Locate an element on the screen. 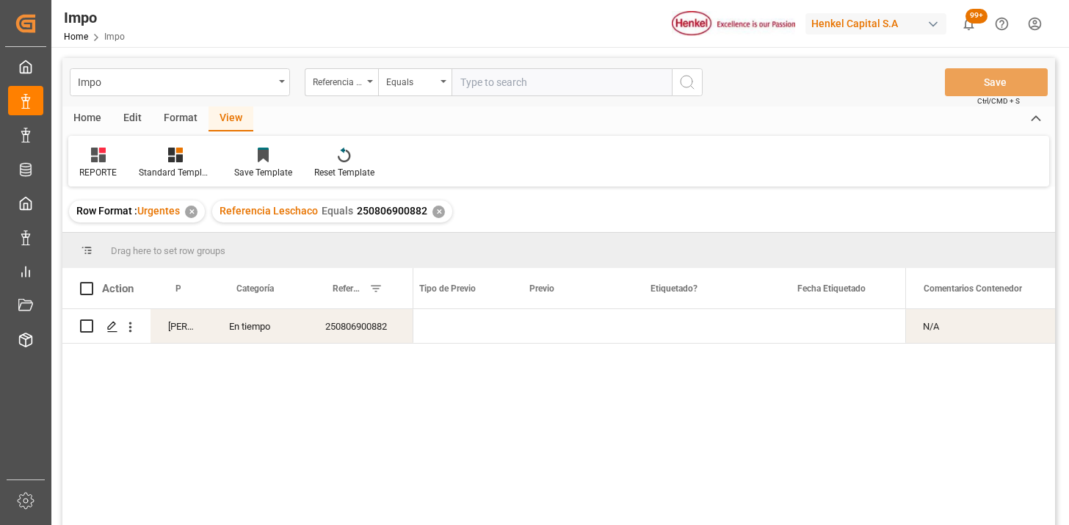 The height and width of the screenshot is (525, 1069). div: Reset Template is located at coordinates (344, 173).